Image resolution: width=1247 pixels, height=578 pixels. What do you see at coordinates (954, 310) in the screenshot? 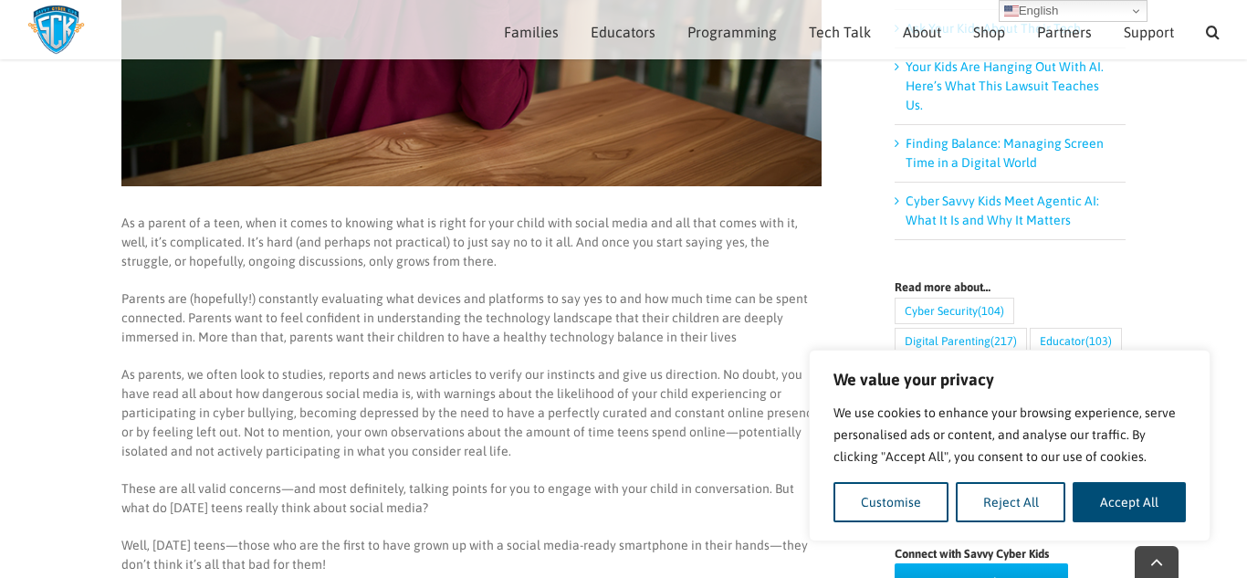
I see `a: Cyber Security (104 items)` at bounding box center [954, 310].